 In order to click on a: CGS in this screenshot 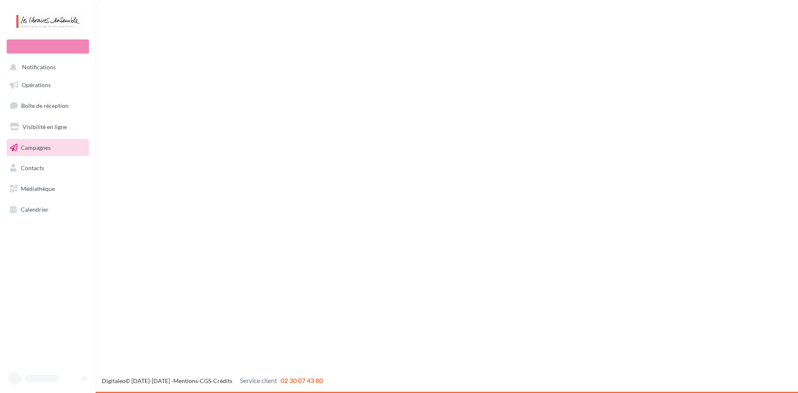, I will do `click(205, 381)`.